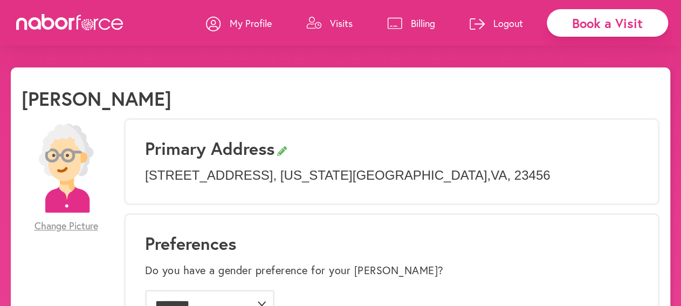  Describe the element at coordinates (239, 23) in the screenshot. I see `a: My Profile` at that location.